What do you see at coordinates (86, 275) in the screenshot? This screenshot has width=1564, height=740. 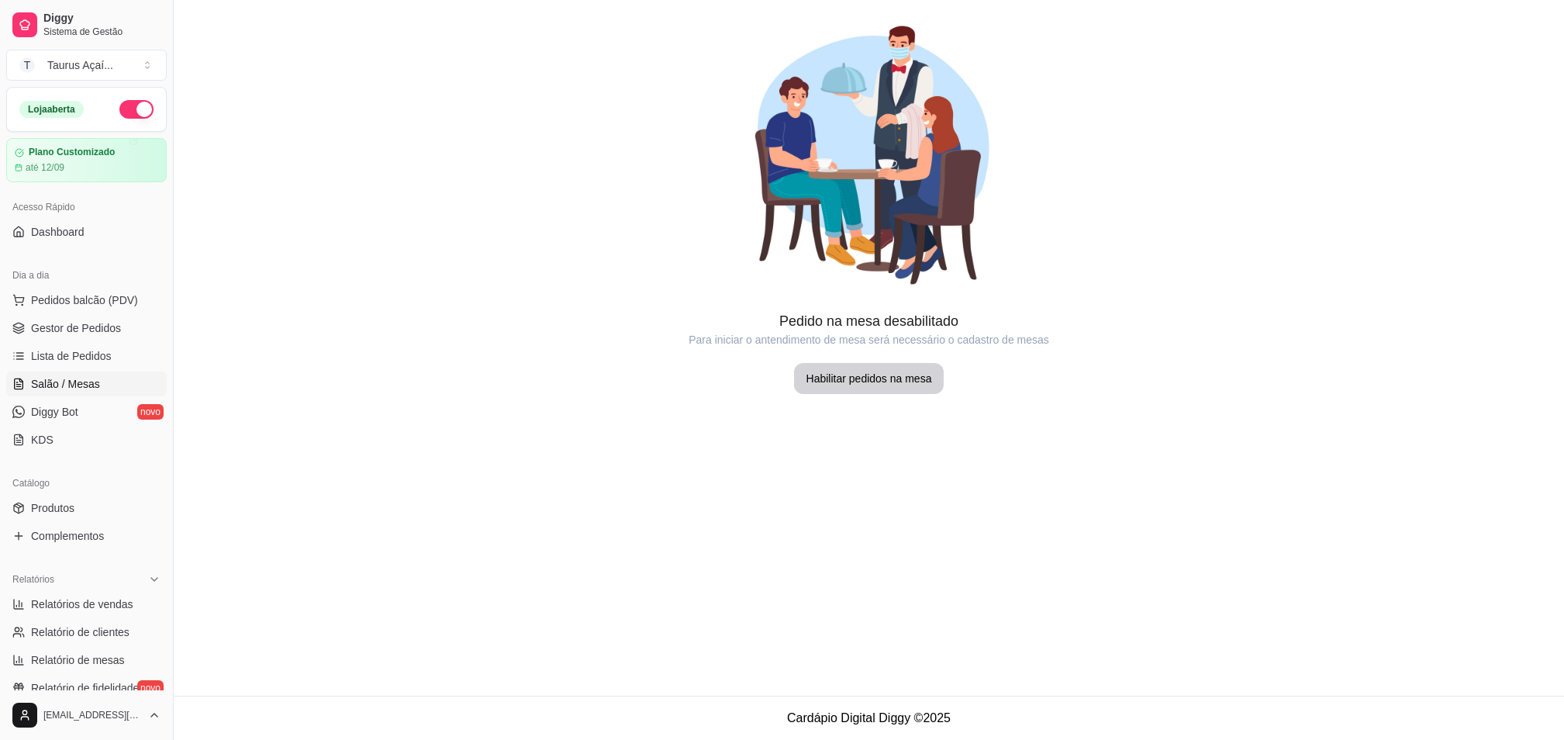 I see `div: Dia a dia` at bounding box center [86, 275].